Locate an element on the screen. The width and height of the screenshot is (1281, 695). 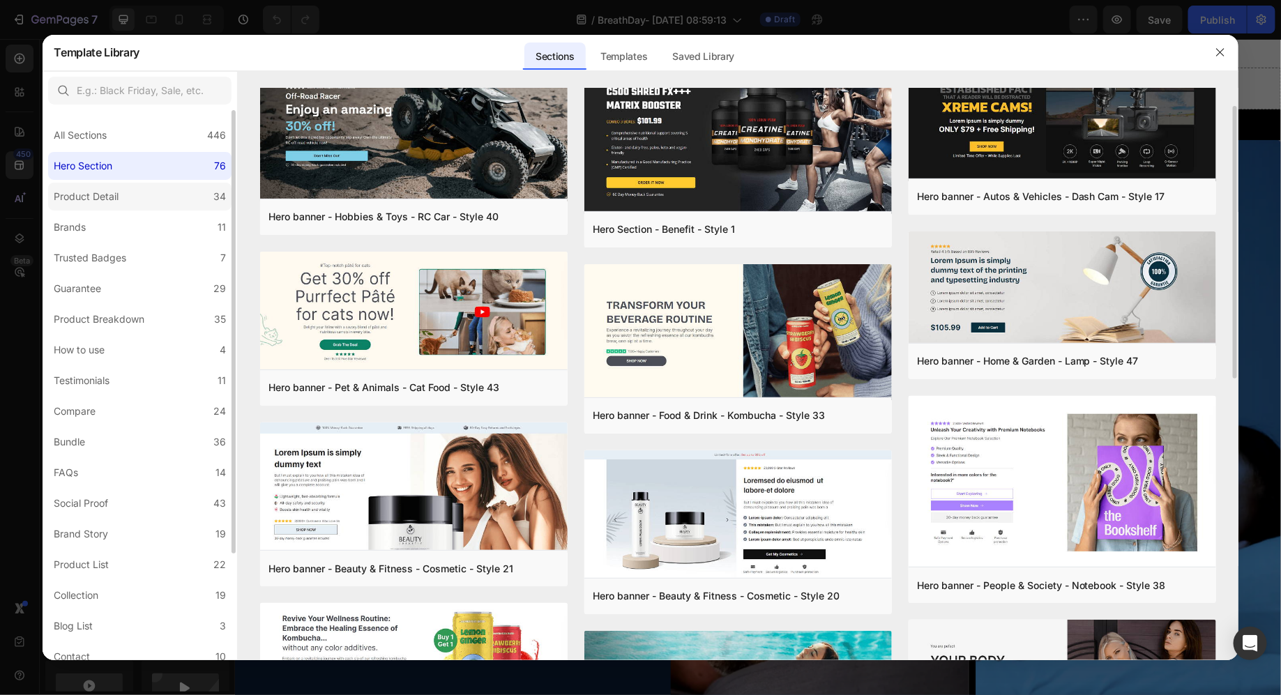
input: E.g.: Black Friday, Sale, etc. is located at coordinates (139, 91).